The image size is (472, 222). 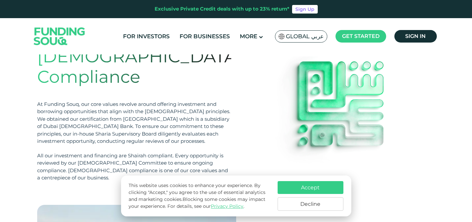 I want to click on img: Logo, so click(x=60, y=36).